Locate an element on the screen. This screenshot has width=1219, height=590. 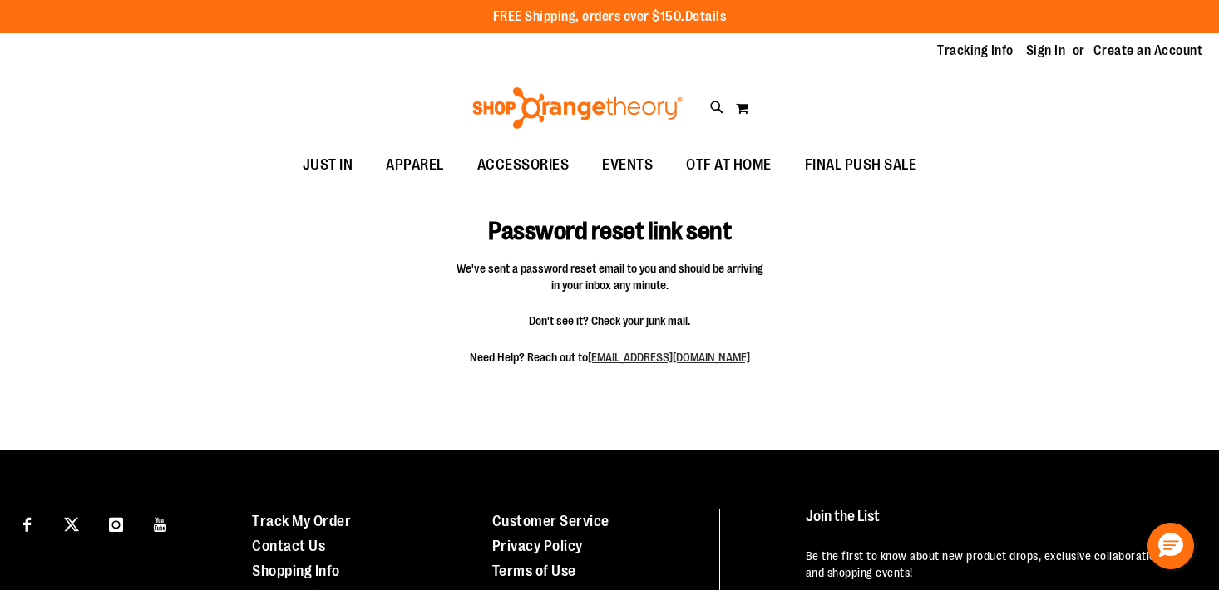
a: Visit our Facebook page is located at coordinates (27, 523).